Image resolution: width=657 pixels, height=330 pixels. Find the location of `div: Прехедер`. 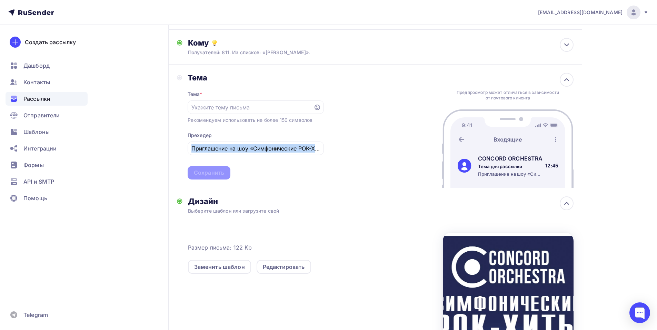

div: Прехедер is located at coordinates (200, 135).